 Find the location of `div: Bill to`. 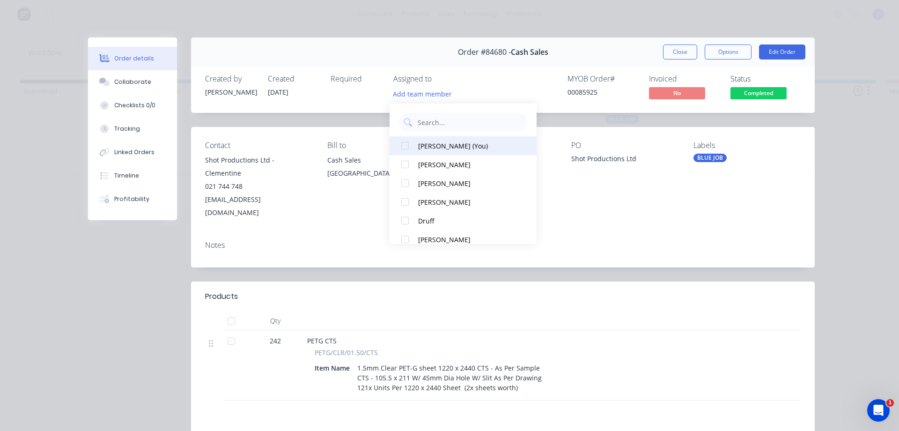

div: Bill to is located at coordinates (381, 145).